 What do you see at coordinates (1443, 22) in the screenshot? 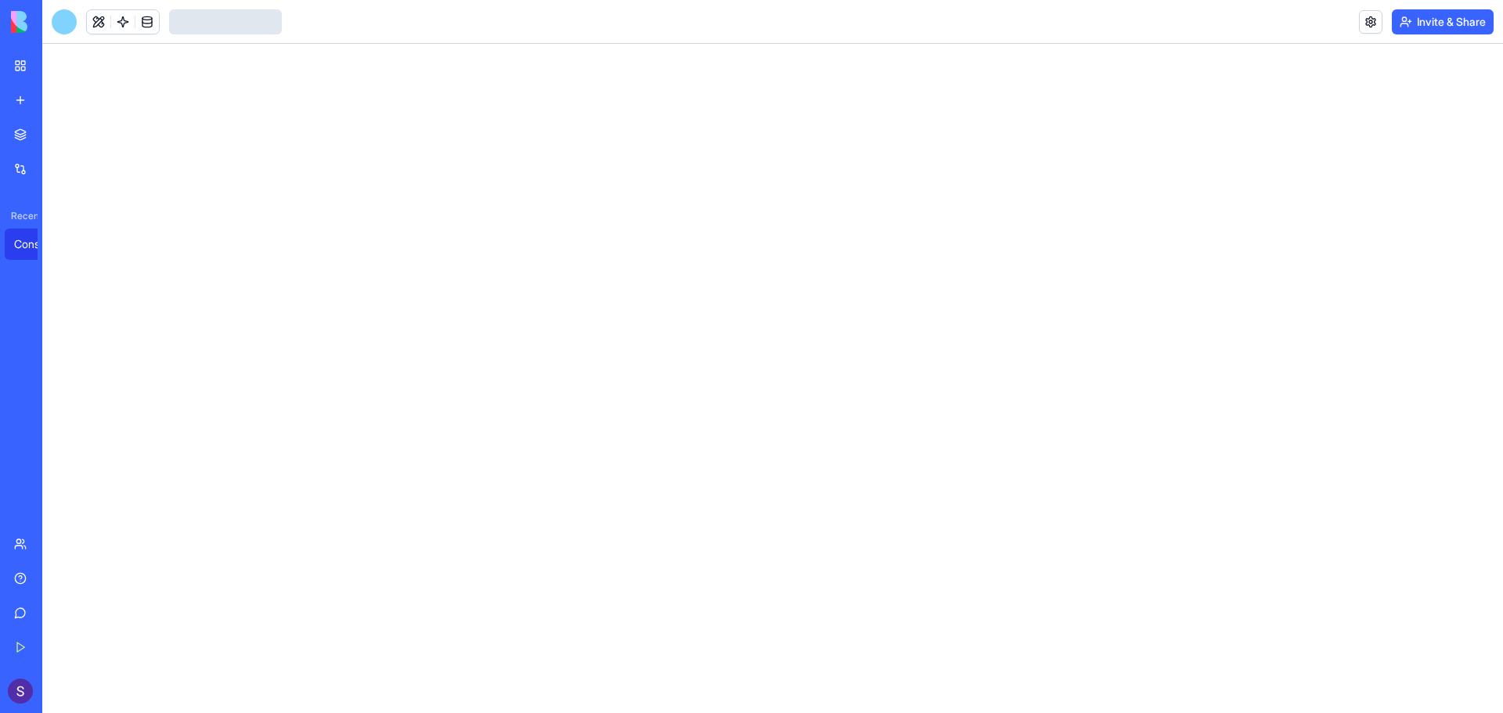
I see `button: Invite & Share` at bounding box center [1443, 22].